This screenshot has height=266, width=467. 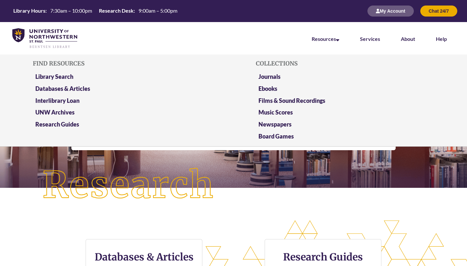 What do you see at coordinates (144, 257) in the screenshot?
I see `h3: Databases & Articles` at bounding box center [144, 257].